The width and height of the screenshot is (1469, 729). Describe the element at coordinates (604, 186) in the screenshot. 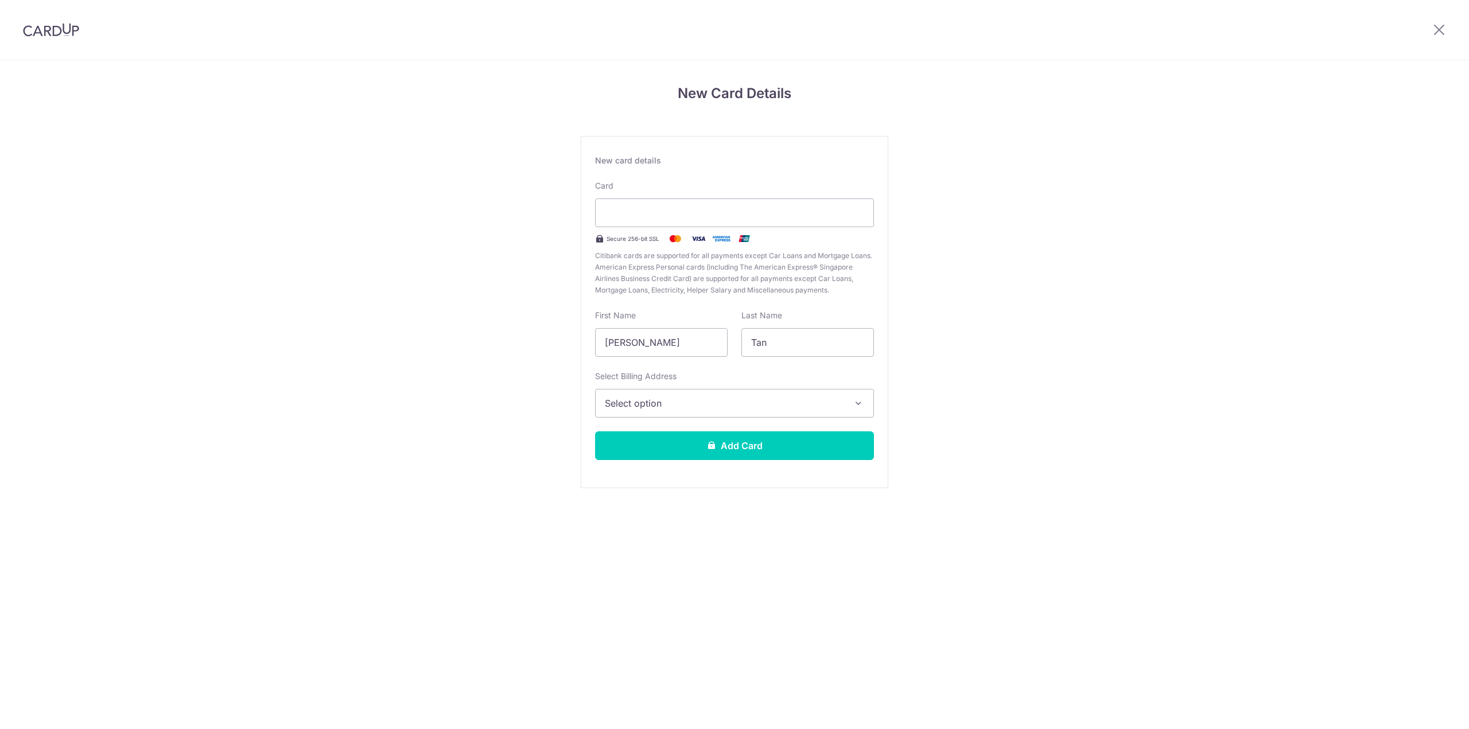

I see `label: Card` at that location.